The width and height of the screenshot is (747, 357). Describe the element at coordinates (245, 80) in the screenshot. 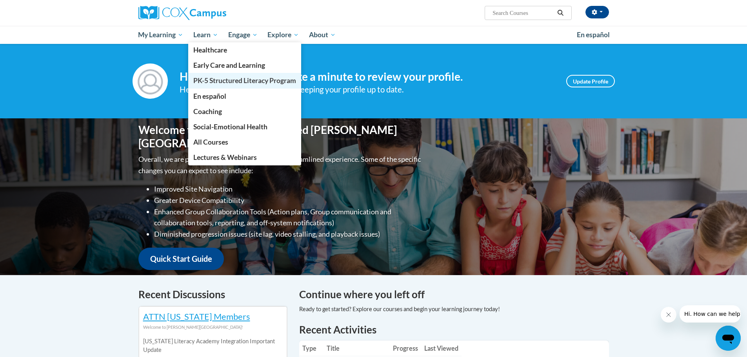

I see `span: PK-5 Structured Literacy Program` at that location.